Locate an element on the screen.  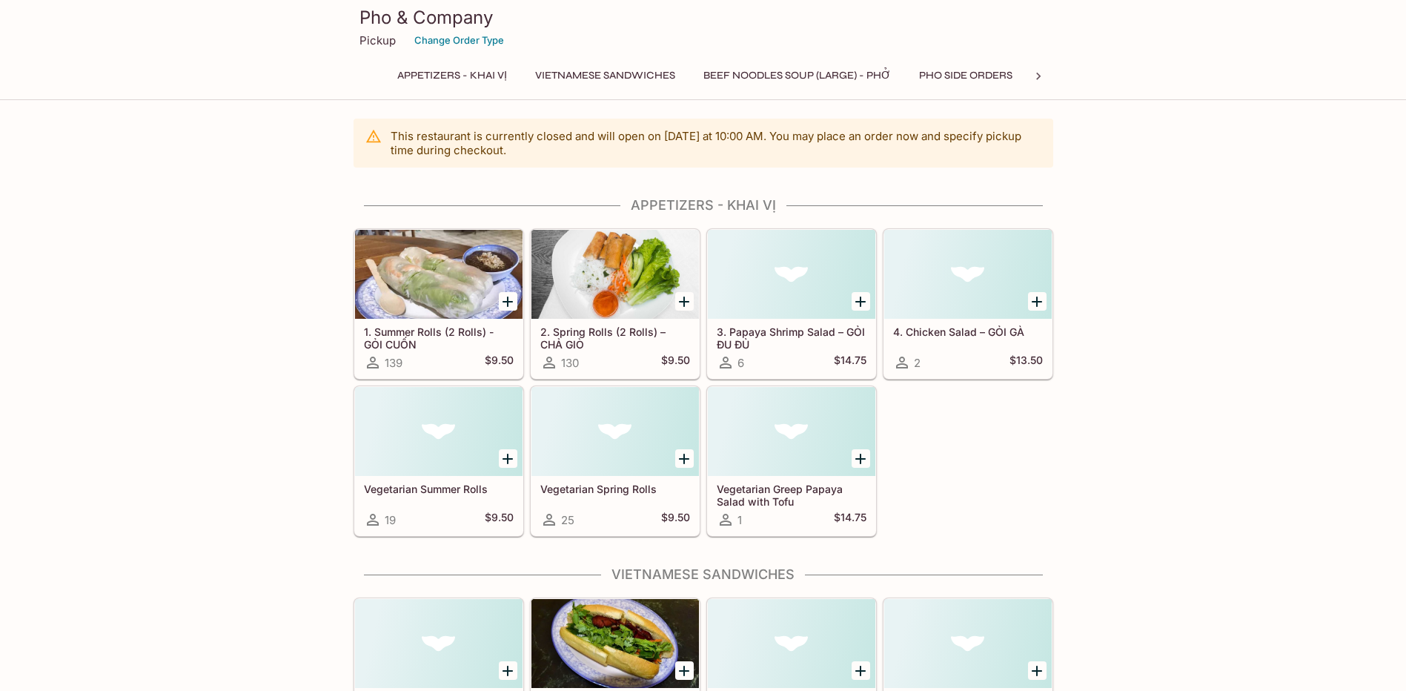
span: 139 is located at coordinates (394, 363).